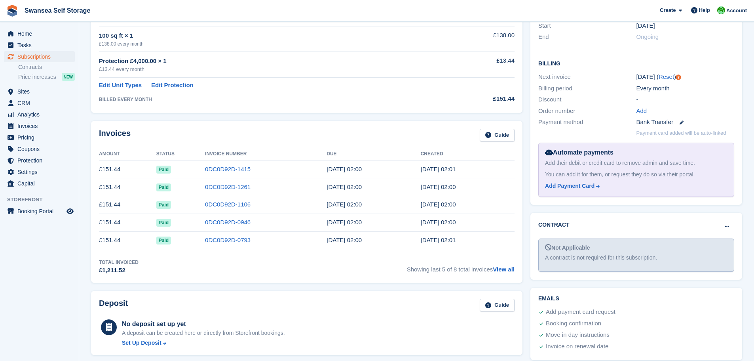 The image size is (754, 361). Describe the element at coordinates (681, 133) in the screenshot. I see `p: Payment card added will be auto-linked` at that location.